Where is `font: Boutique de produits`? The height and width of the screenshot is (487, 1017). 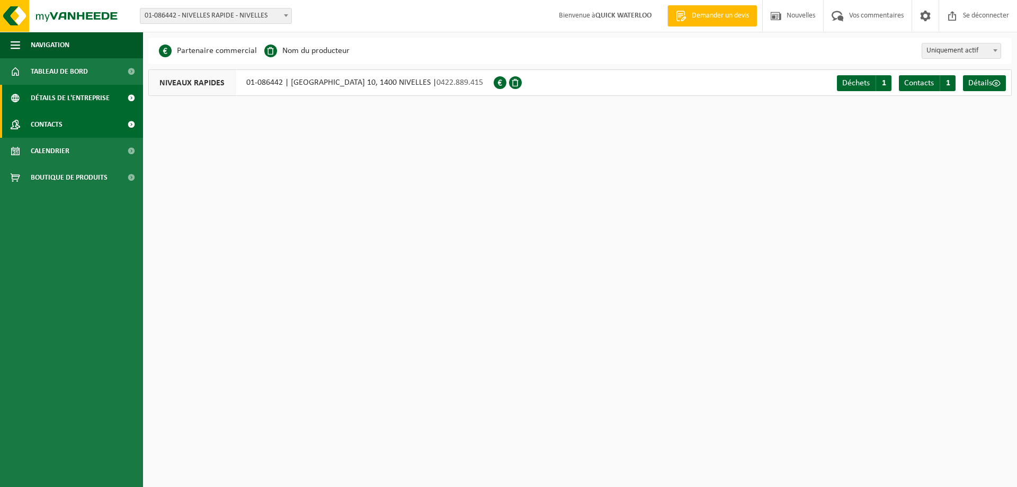
font: Boutique de produits is located at coordinates (69, 177).